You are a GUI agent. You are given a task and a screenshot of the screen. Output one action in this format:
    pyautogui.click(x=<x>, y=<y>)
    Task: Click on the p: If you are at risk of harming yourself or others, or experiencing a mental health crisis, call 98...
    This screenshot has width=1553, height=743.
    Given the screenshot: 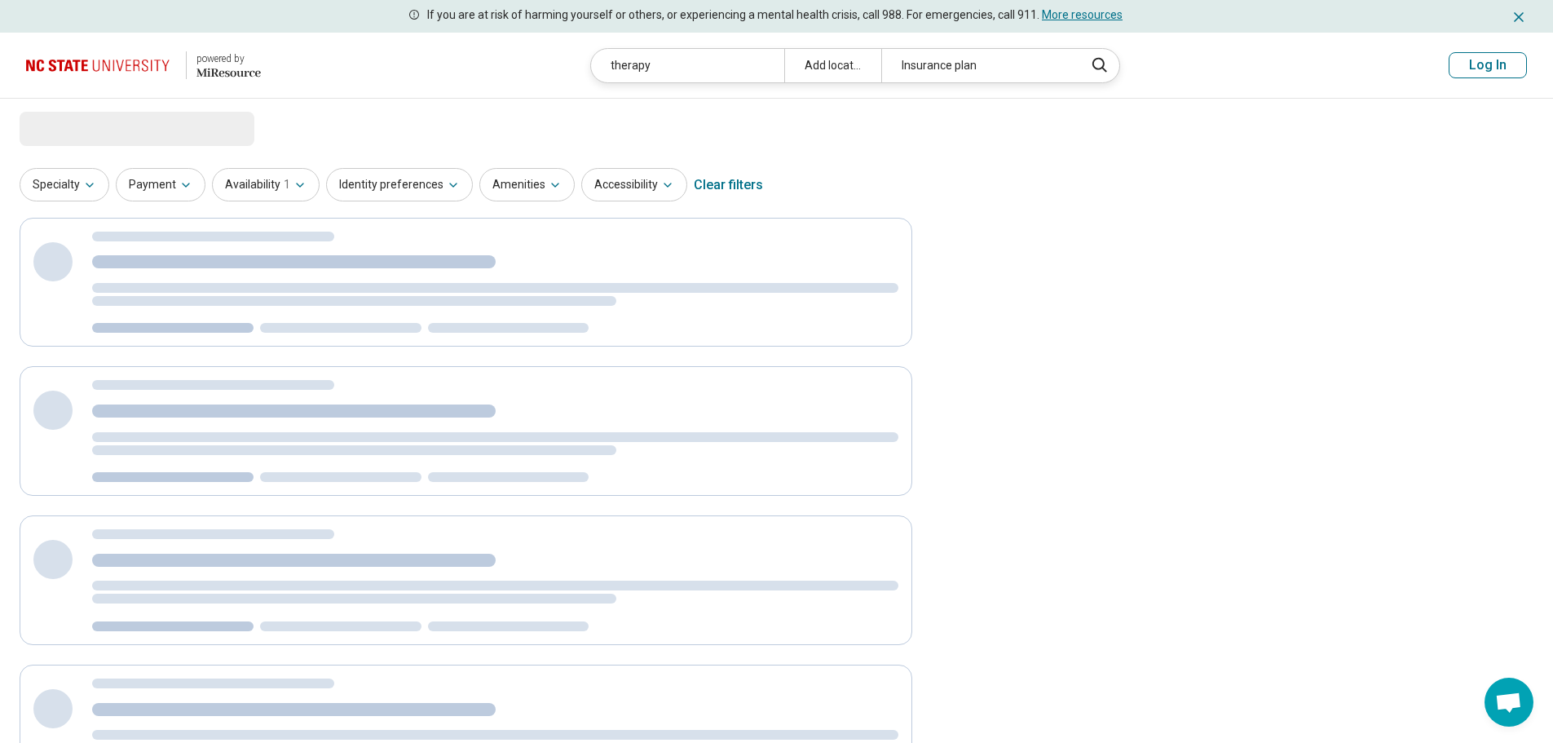 What is the action you would take?
    pyautogui.click(x=775, y=15)
    